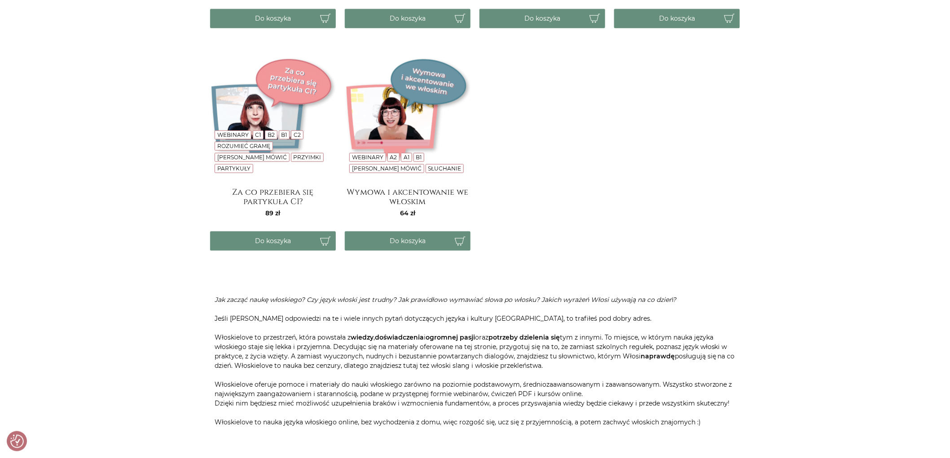  I want to click on a: Za co przebiera się partykuła CI?, so click(273, 197).